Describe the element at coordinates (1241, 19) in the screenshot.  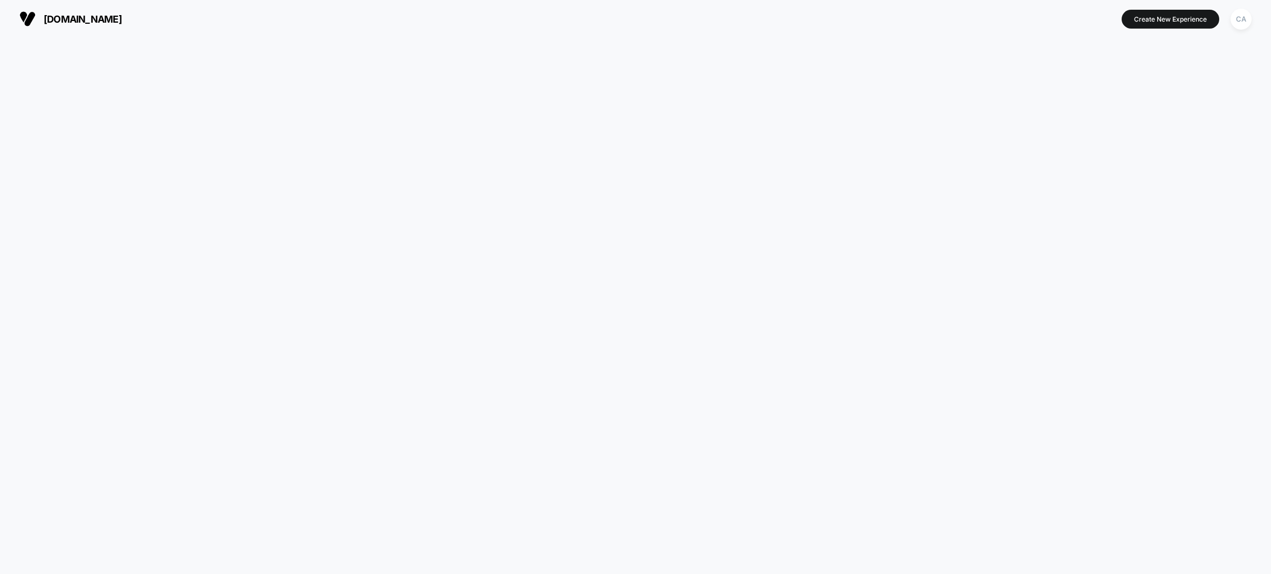
I see `button: CA` at that location.